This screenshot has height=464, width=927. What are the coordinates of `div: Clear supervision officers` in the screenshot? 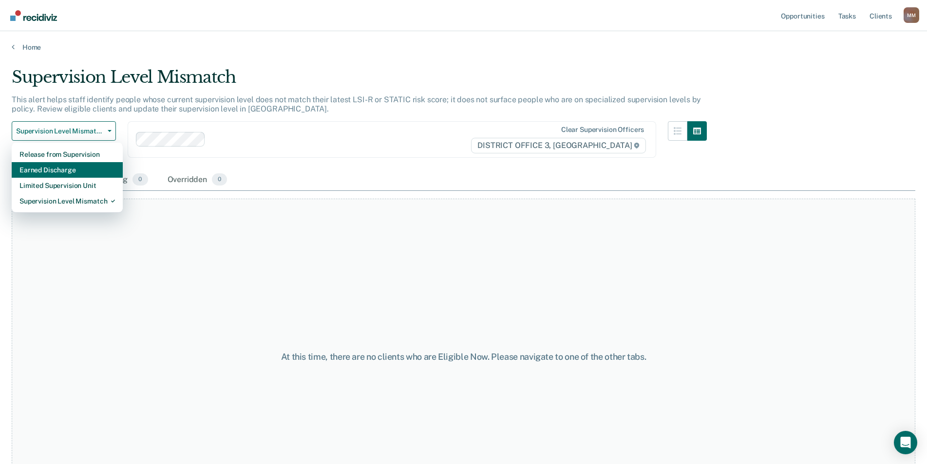 It's located at (603, 130).